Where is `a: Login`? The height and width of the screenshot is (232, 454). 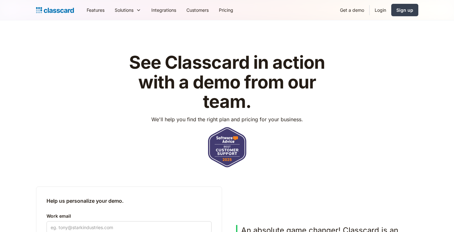
a: Login is located at coordinates (381, 10).